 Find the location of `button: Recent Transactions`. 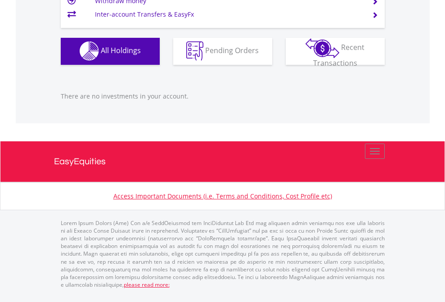

button: Recent Transactions is located at coordinates (335, 51).